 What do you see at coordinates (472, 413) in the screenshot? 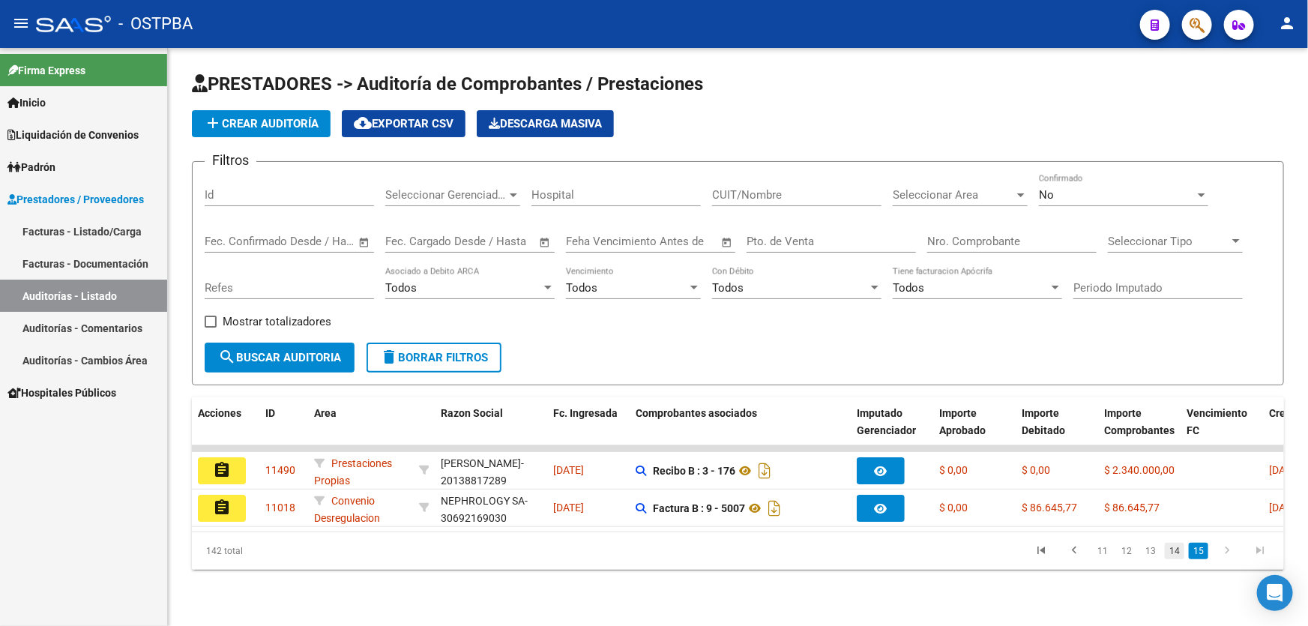
I see `span: Razon Social` at bounding box center [472, 413].